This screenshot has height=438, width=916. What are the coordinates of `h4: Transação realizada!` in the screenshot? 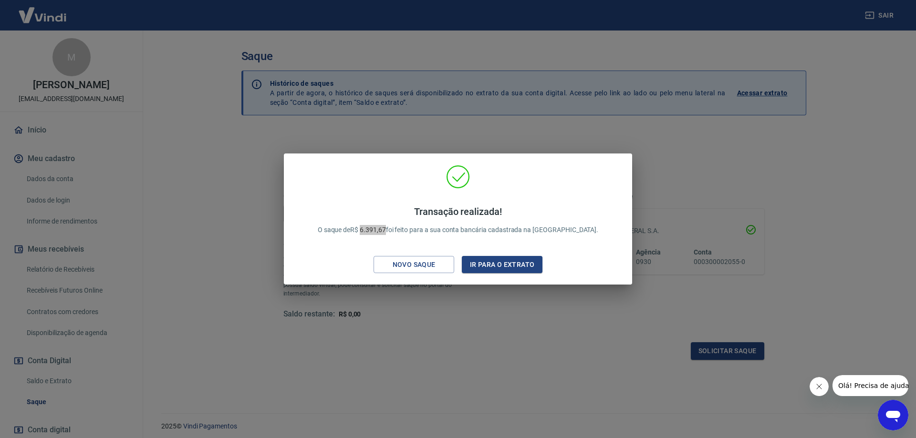 It's located at (458, 212).